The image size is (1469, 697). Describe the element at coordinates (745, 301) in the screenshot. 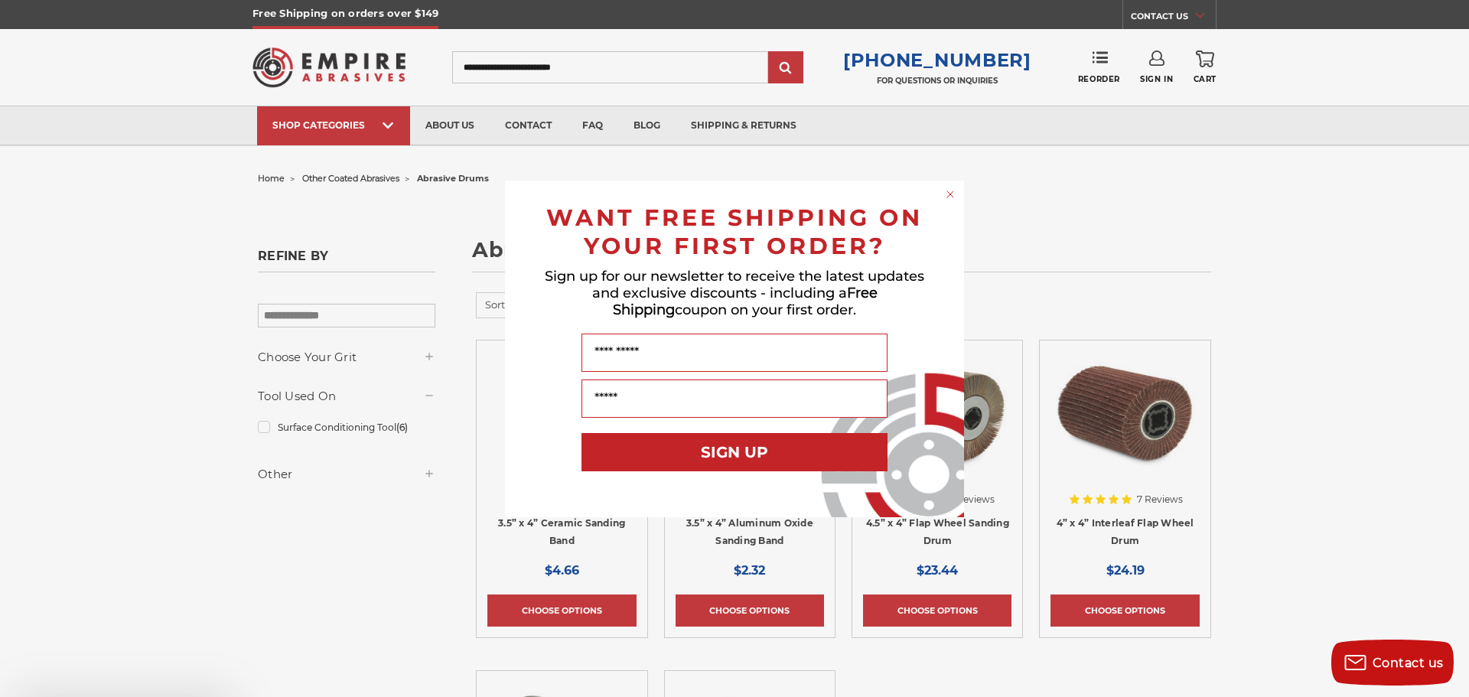

I see `span: Free Shipping` at that location.